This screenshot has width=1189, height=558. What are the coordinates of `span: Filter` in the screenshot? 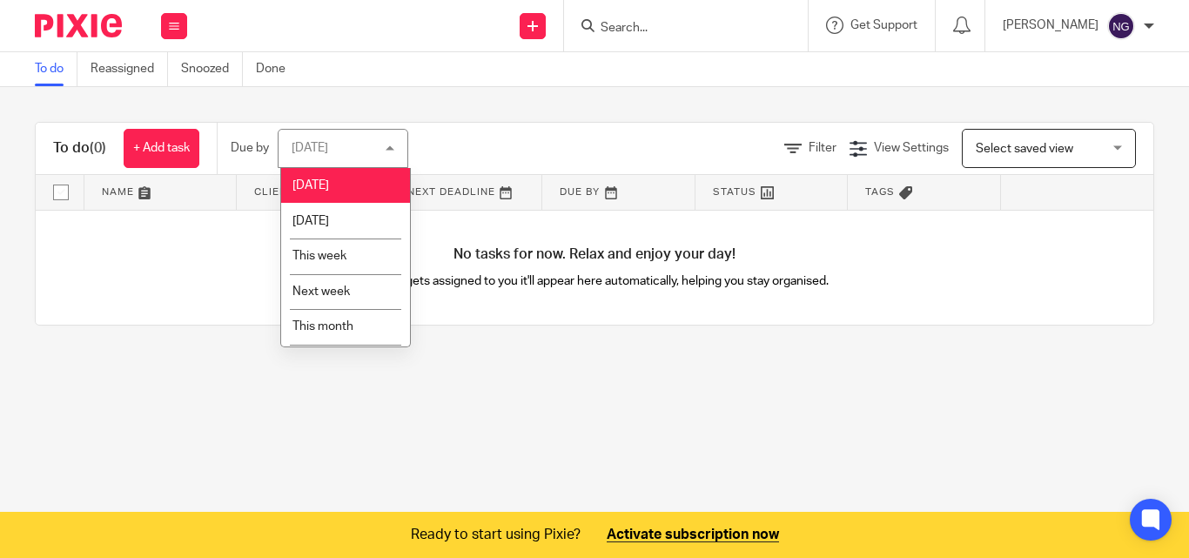 It's located at (823, 148).